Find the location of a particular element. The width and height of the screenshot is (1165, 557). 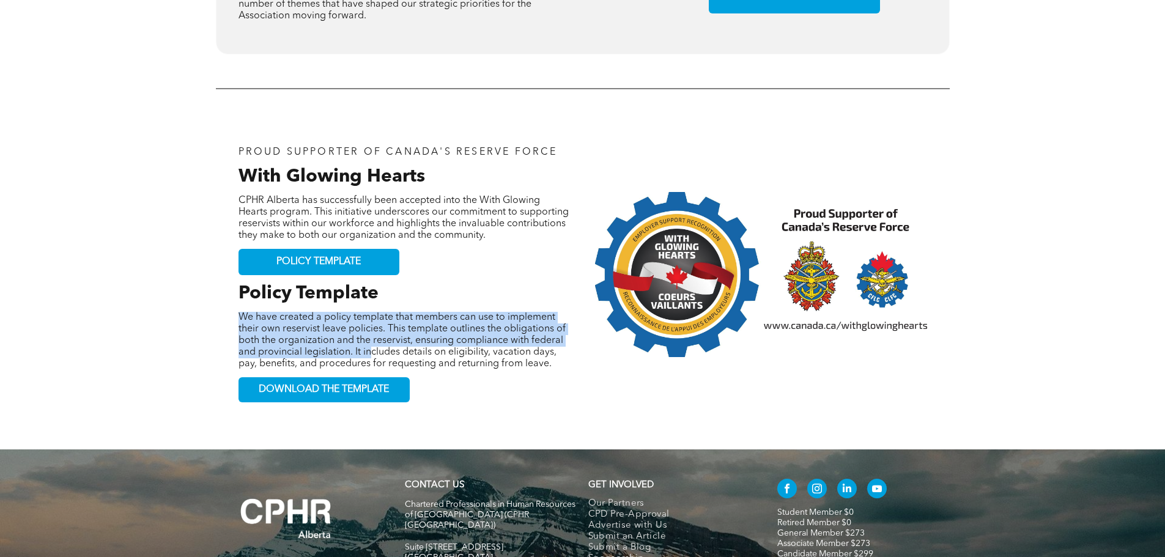

a: linkedin is located at coordinates (847, 490).